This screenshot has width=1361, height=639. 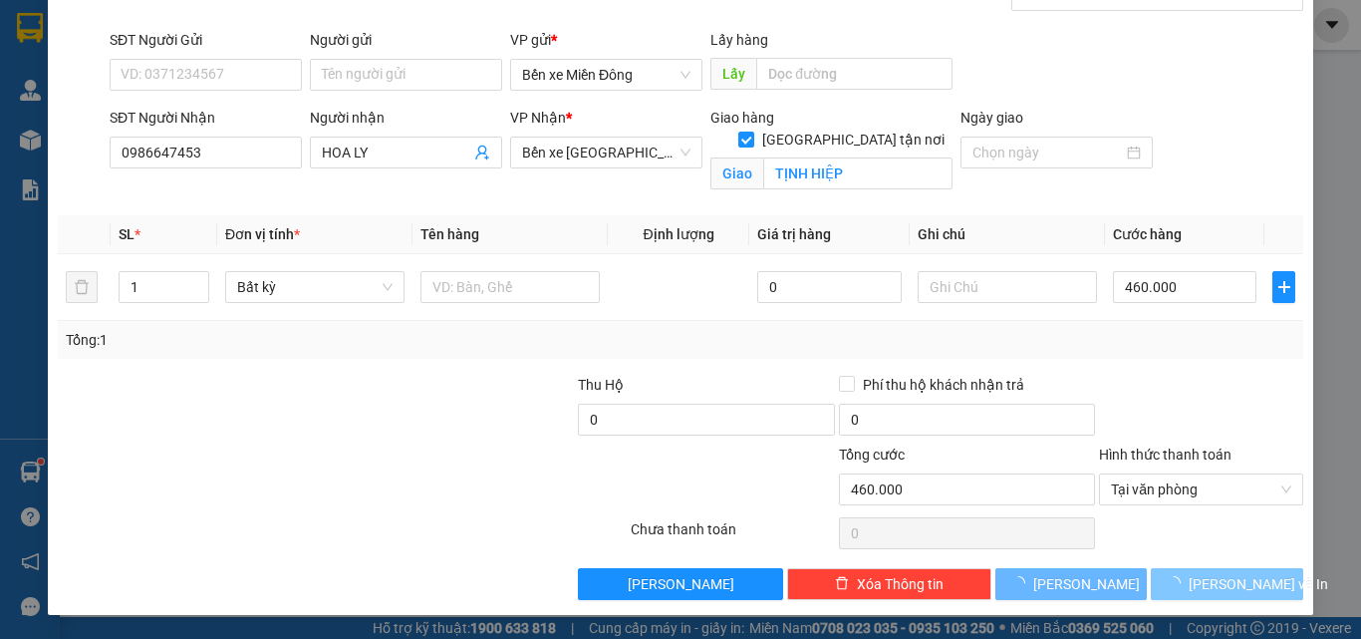 What do you see at coordinates (1047, 152) in the screenshot?
I see `input: Ngày giao` at bounding box center [1047, 152].